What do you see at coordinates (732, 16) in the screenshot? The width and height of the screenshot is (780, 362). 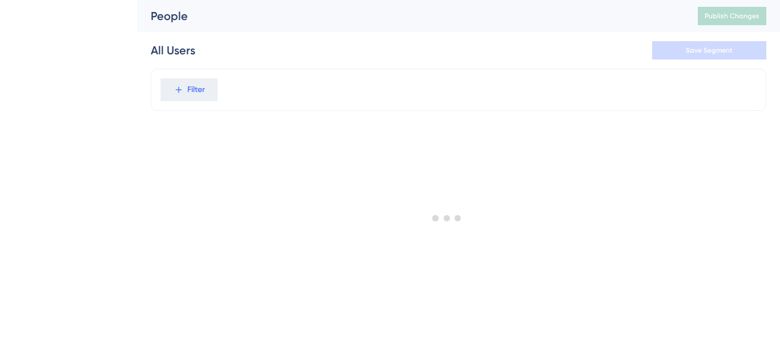 I see `button: Publish Changes` at bounding box center [732, 16].